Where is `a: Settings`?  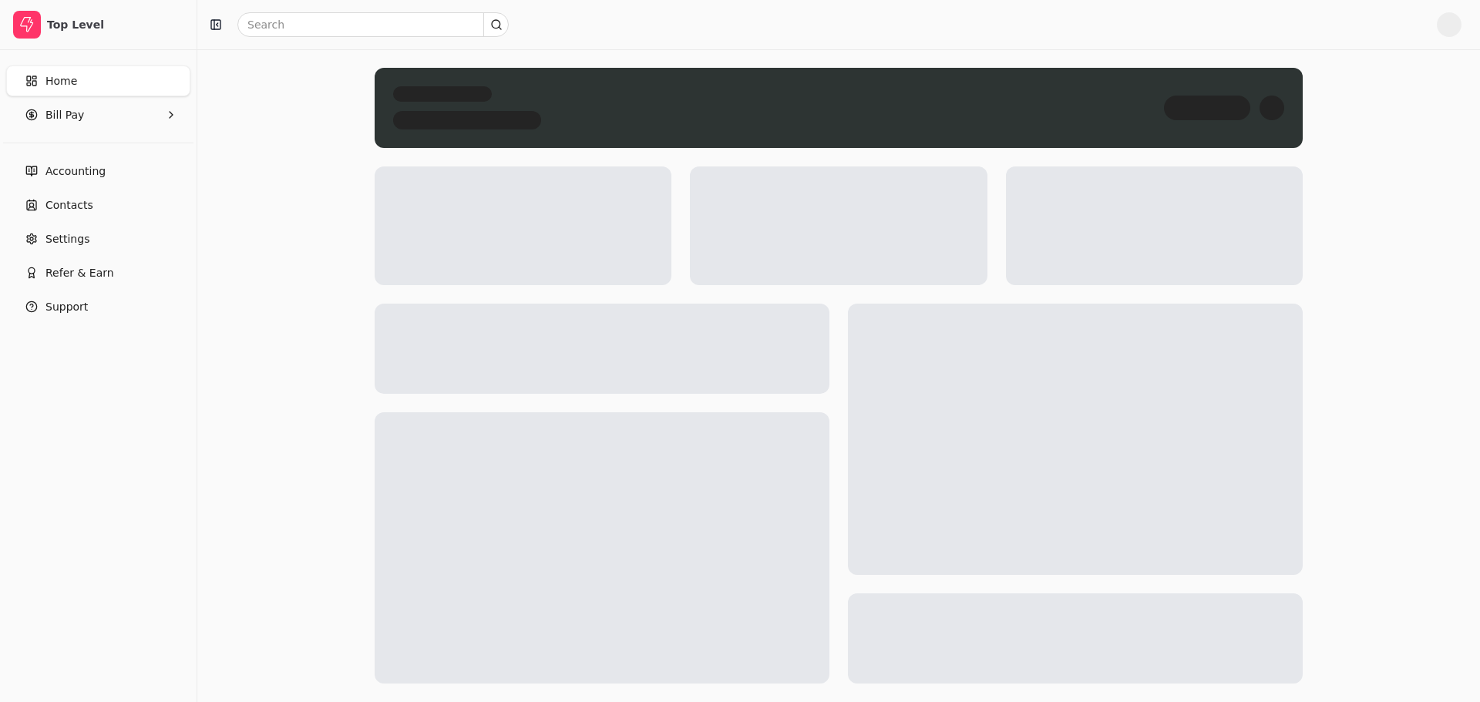 a: Settings is located at coordinates (98, 239).